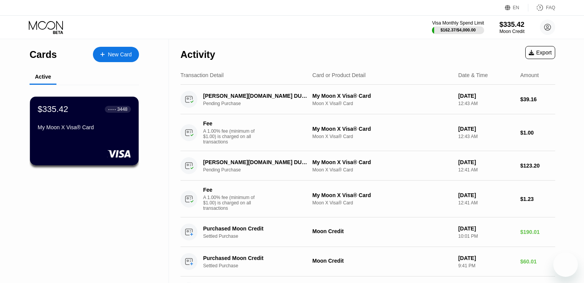 This screenshot has height=283, width=584. I want to click on div: 9:41 PM, so click(486, 266).